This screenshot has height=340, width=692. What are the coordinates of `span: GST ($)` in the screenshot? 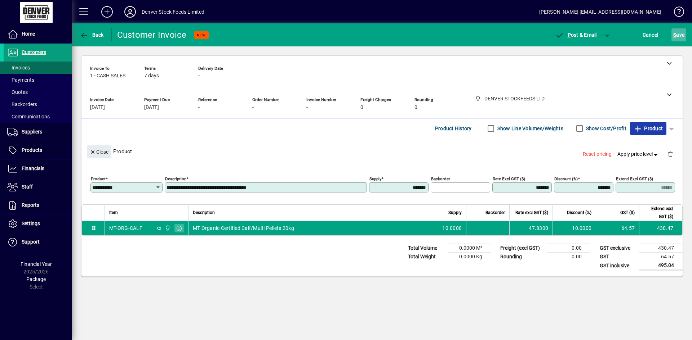 It's located at (627, 213).